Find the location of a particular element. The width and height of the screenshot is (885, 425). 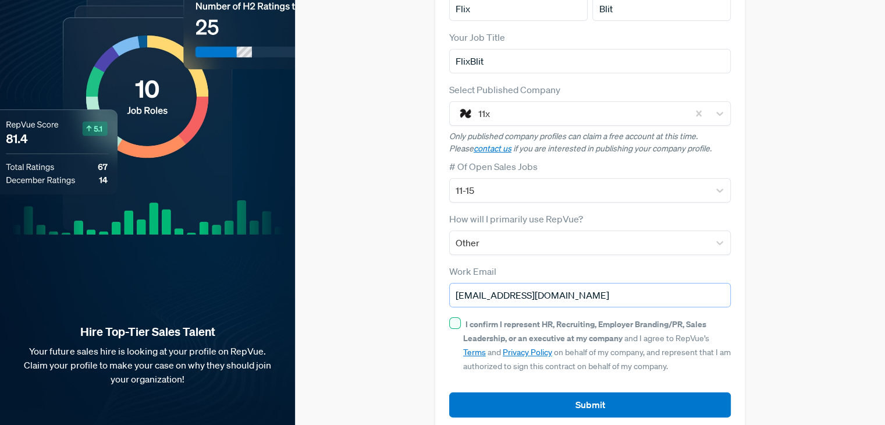

input: Title is located at coordinates (590, 61).